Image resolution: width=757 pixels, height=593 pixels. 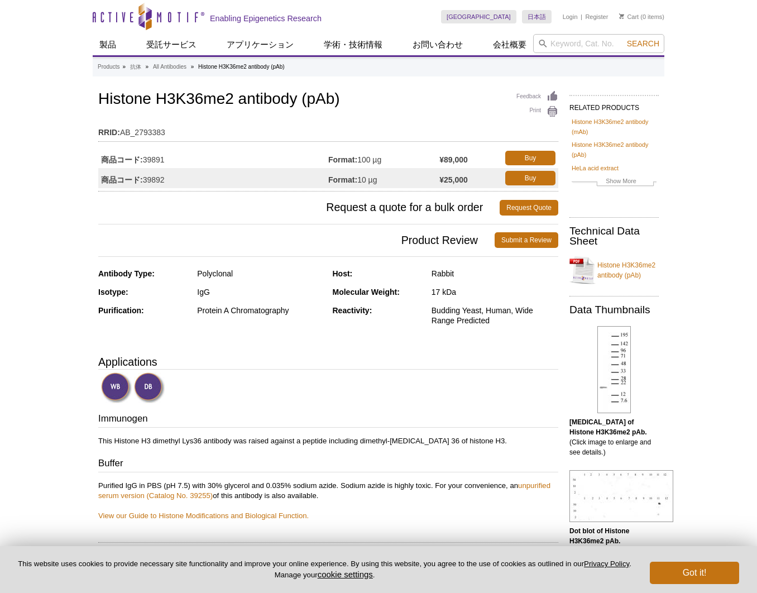 What do you see at coordinates (614, 310) in the screenshot?
I see `h2: Data Thumbnails` at bounding box center [614, 310].